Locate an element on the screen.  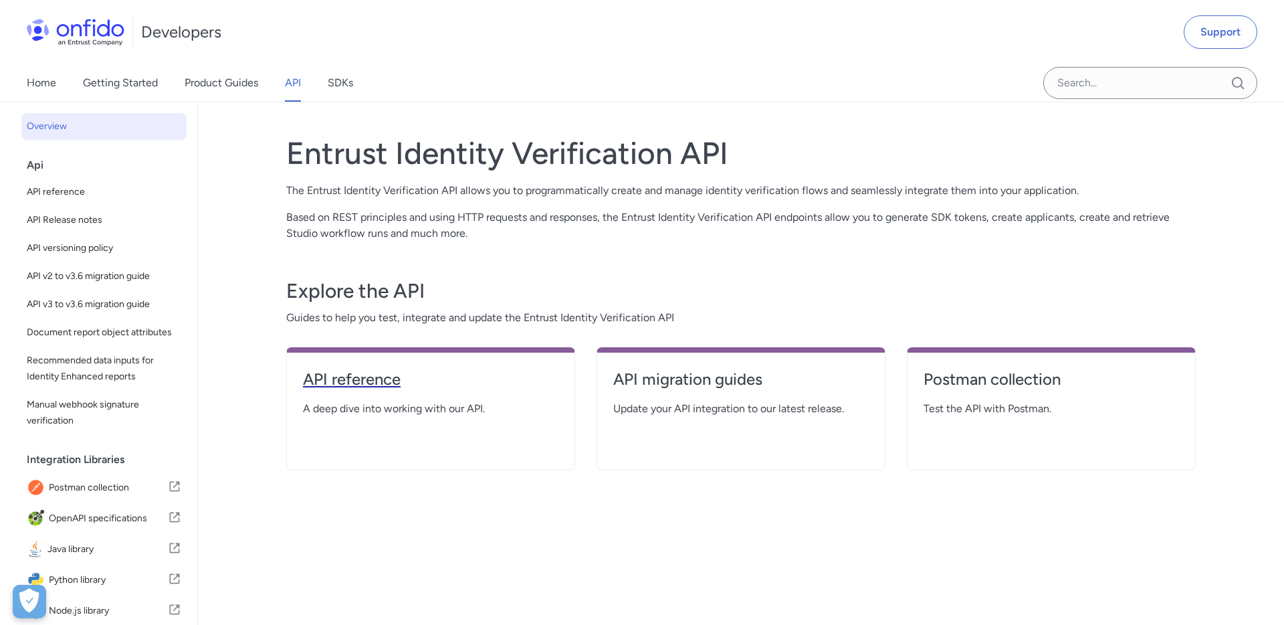
a: Home is located at coordinates (41, 83).